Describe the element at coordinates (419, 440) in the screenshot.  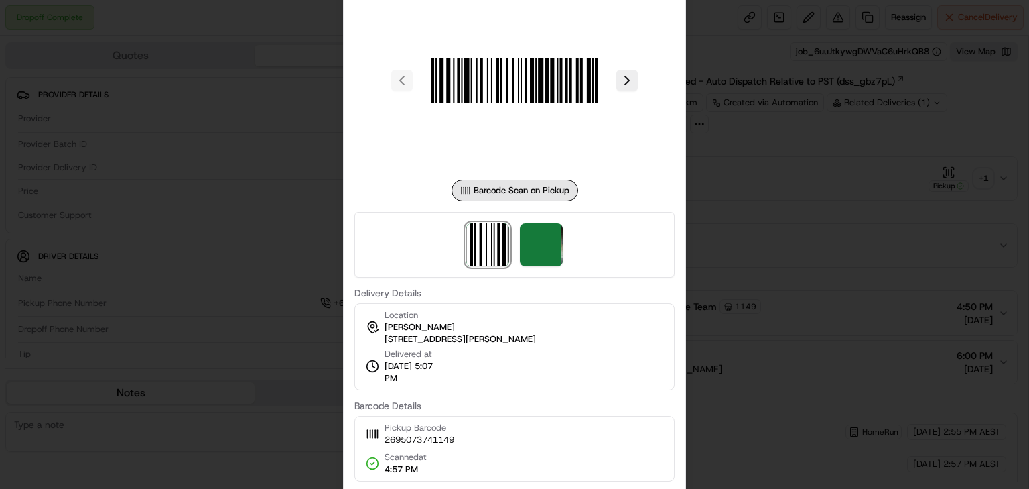
I see `span: 2695073741149` at that location.